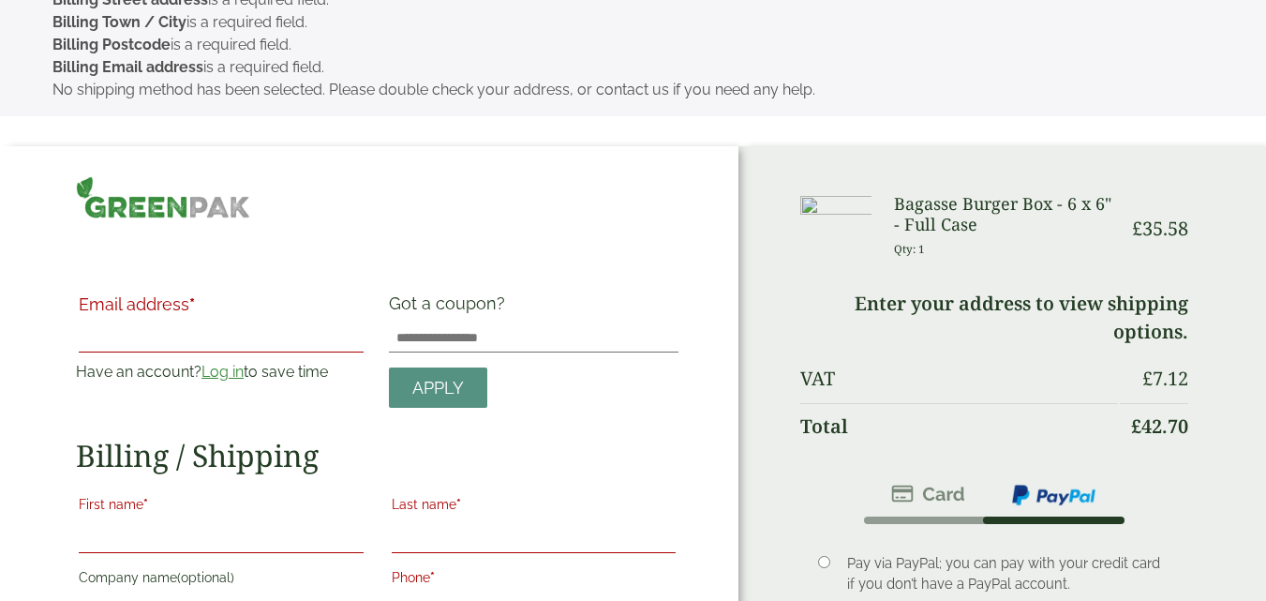 The image size is (1266, 601). I want to click on th: Total, so click(959, 425).